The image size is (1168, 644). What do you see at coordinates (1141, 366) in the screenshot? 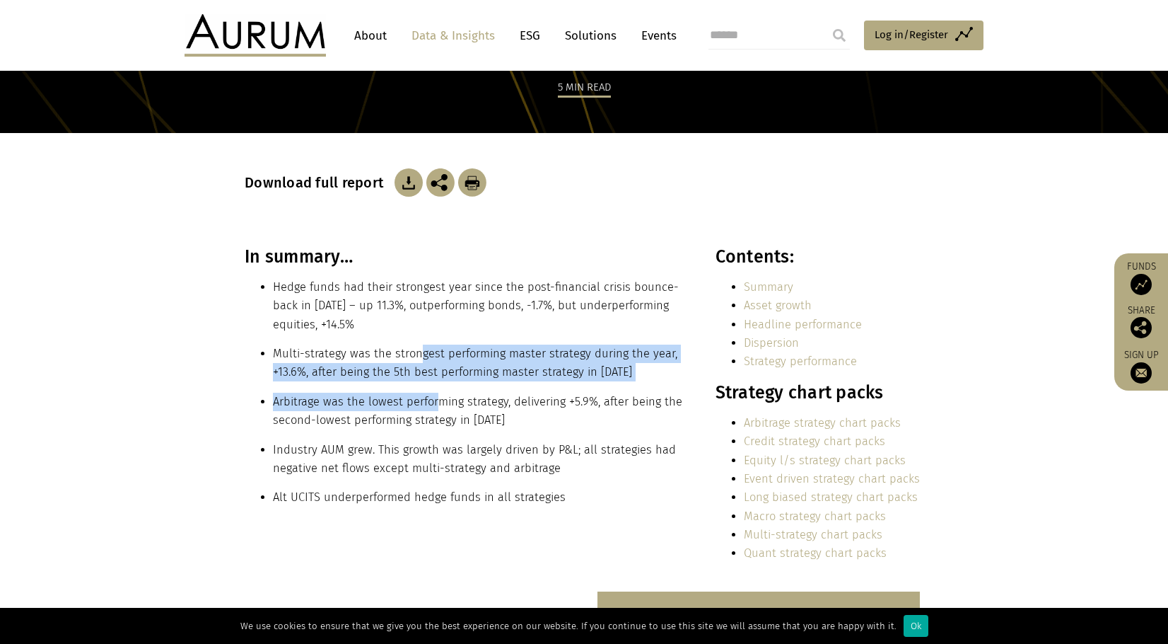
I see `a: Sign up` at bounding box center [1141, 366].